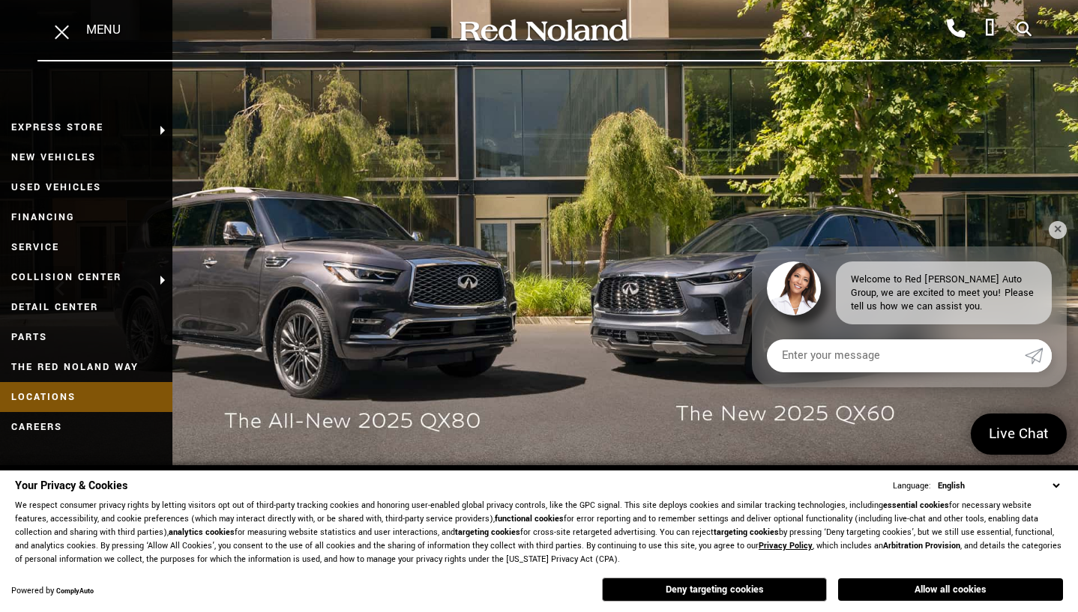 The image size is (1078, 612). Describe the element at coordinates (921, 546) in the screenshot. I see `strong: Arbitration Provision` at that location.